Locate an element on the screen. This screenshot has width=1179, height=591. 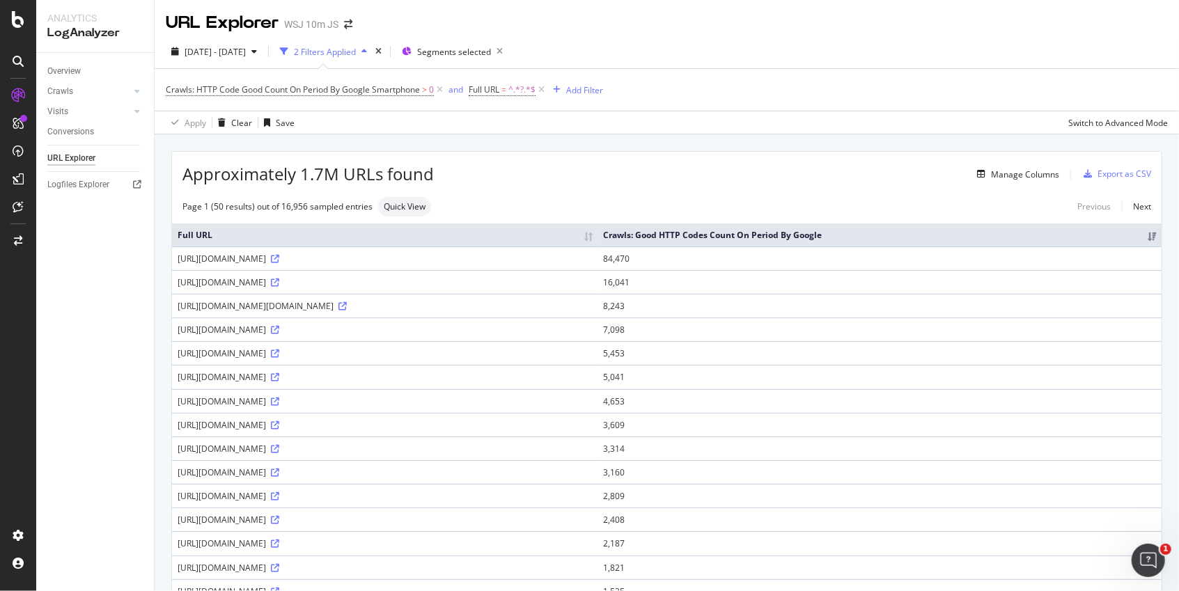
button: Save is located at coordinates (277, 123).